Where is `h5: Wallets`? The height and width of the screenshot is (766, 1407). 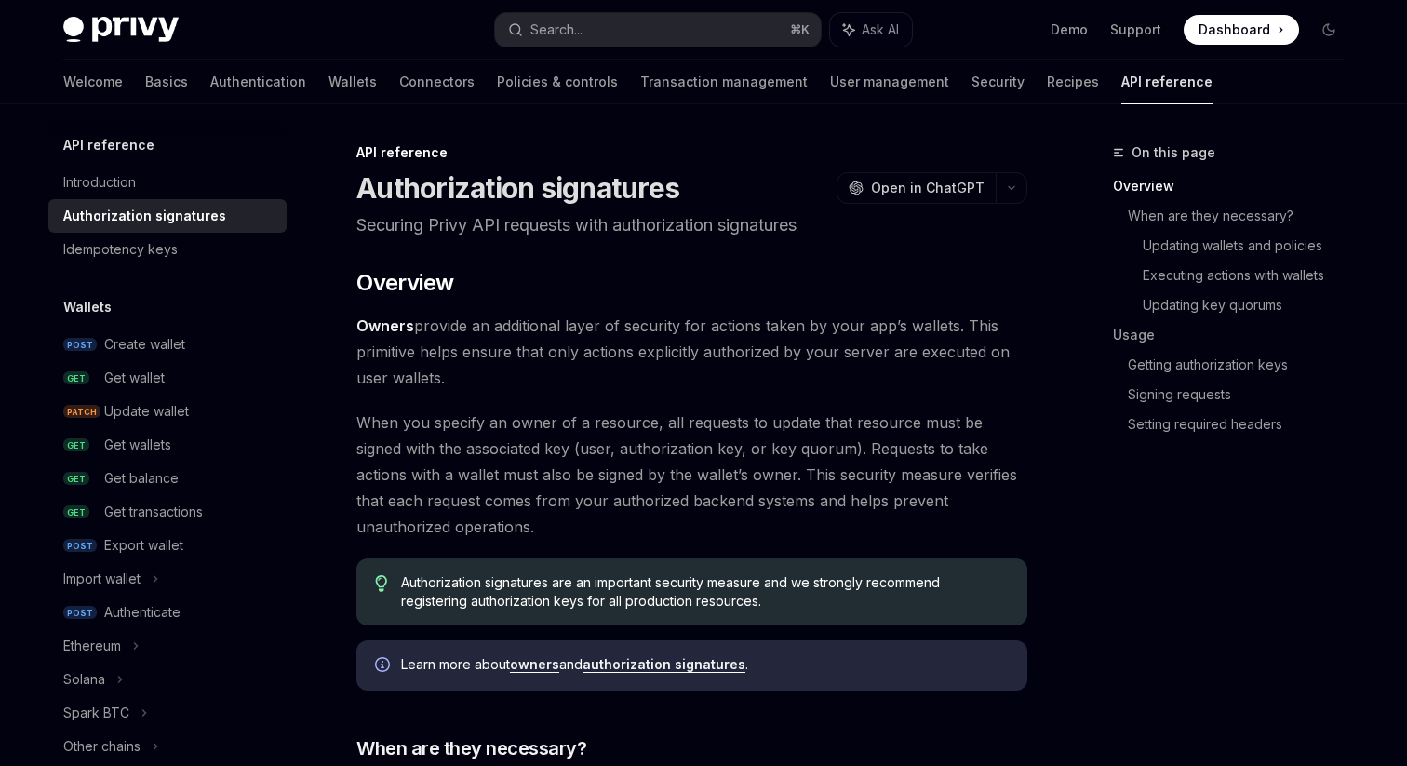
h5: Wallets is located at coordinates (87, 307).